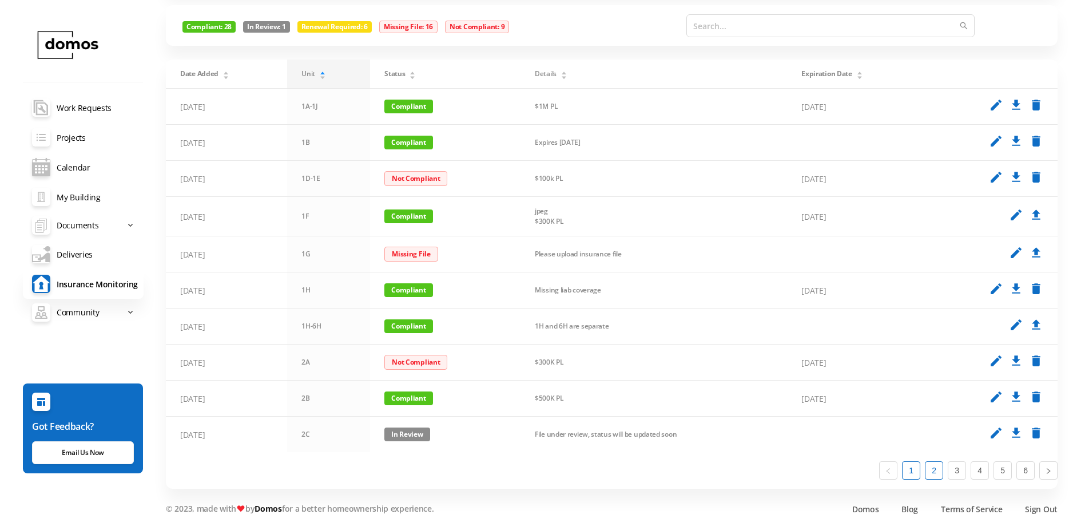 The width and height of the screenshot is (1069, 526). Describe the element at coordinates (328, 254) in the screenshot. I see `td: 1G` at that location.